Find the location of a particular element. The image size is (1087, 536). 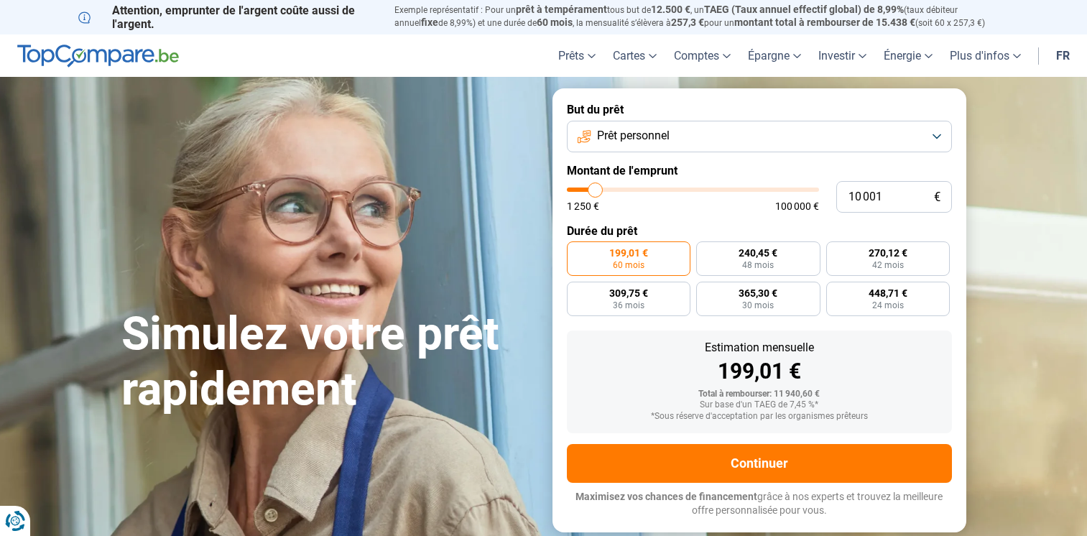

span: 1 250 € is located at coordinates (583, 206).